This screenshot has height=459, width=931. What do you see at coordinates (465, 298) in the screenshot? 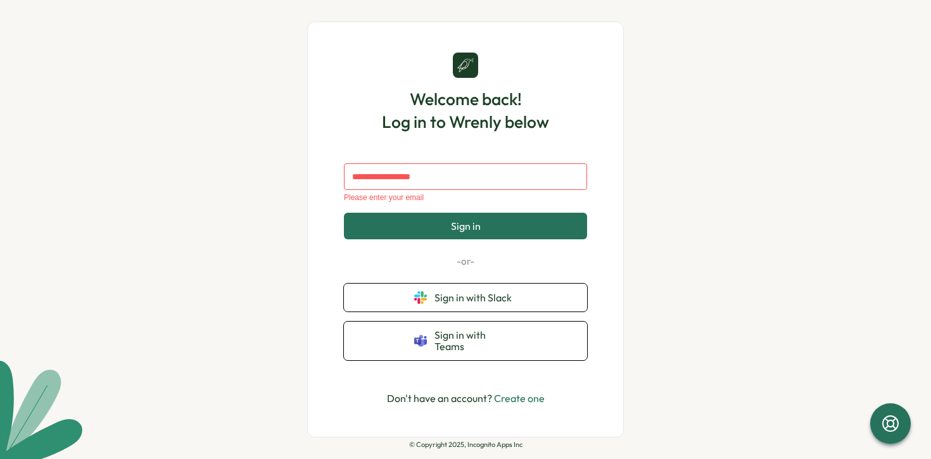
I see `button: Sign in with Slack` at bounding box center [465, 298].